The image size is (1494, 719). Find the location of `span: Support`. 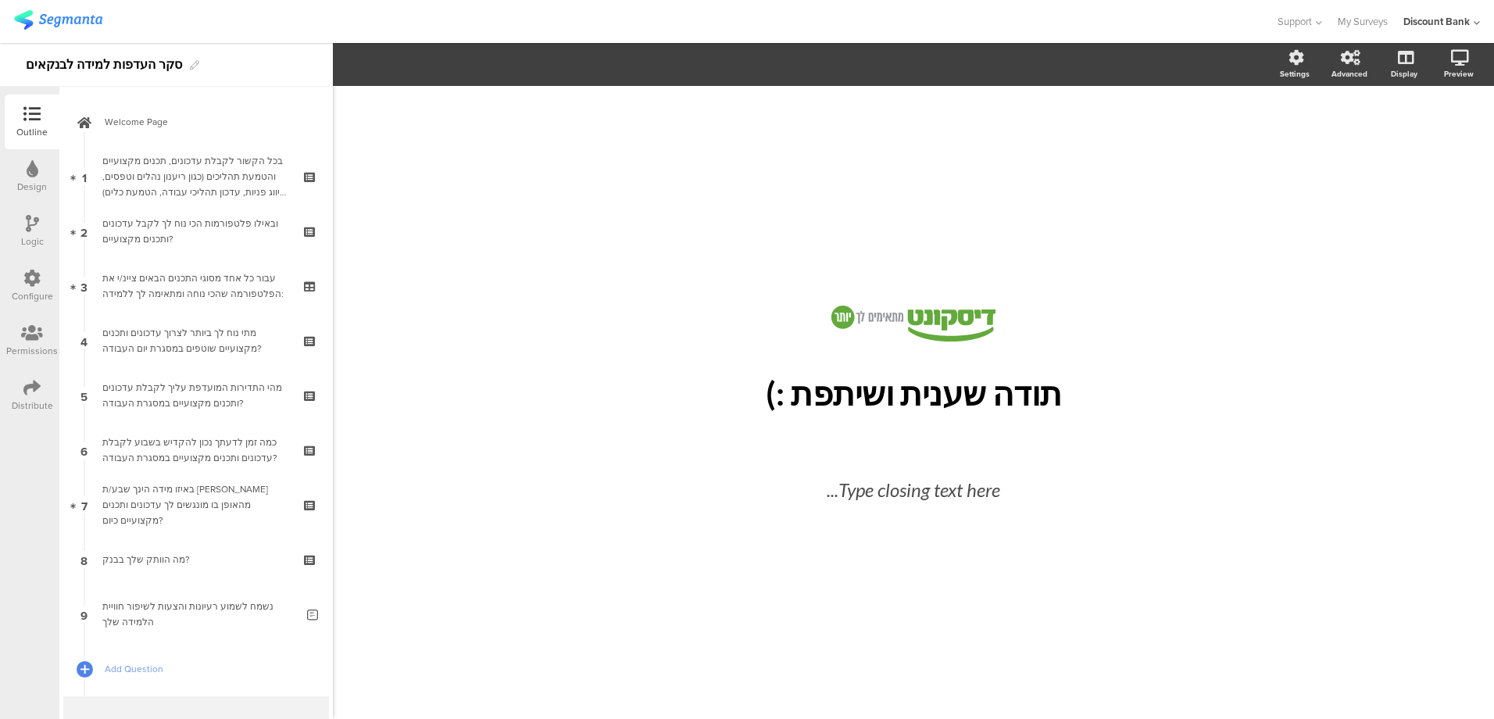

span: Support is located at coordinates (1295, 21).